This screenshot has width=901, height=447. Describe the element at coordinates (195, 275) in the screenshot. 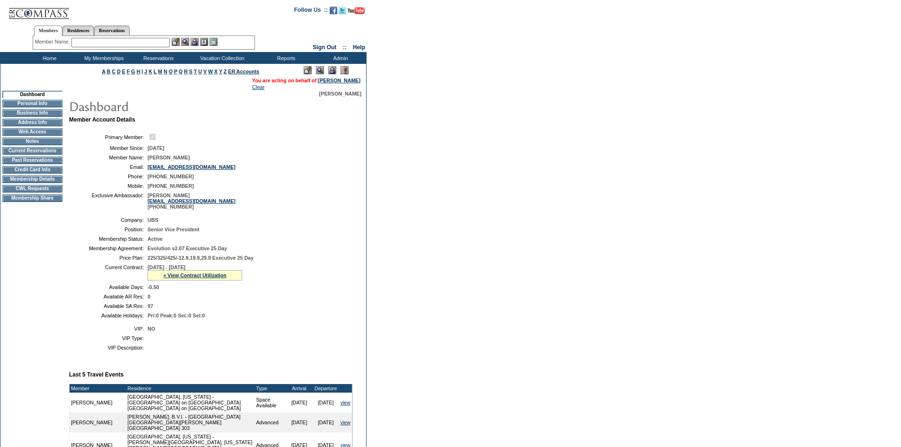

I see `a: » View Contract Utilization` at that location.